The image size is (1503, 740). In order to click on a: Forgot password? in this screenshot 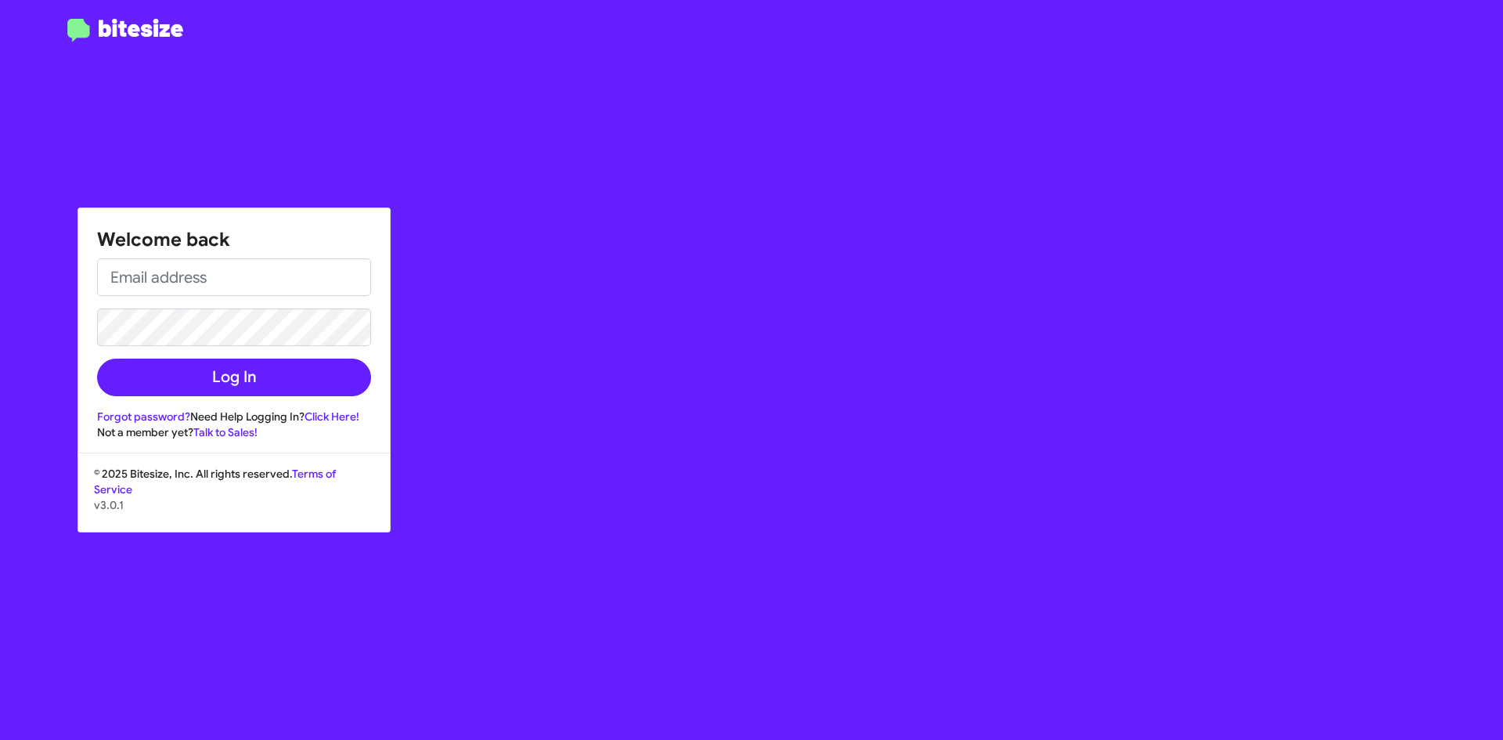, I will do `click(143, 416)`.